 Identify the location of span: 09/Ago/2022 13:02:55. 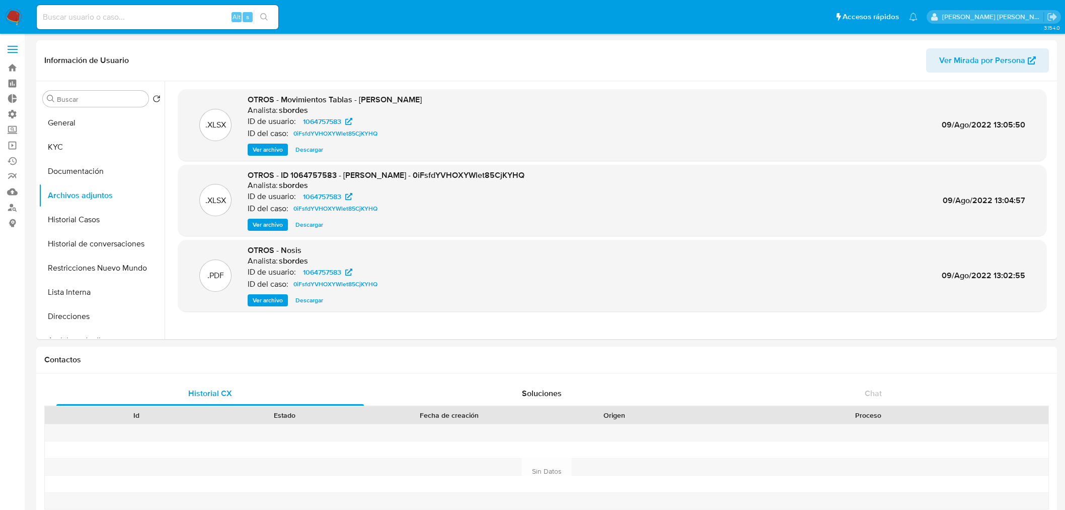
(984, 275).